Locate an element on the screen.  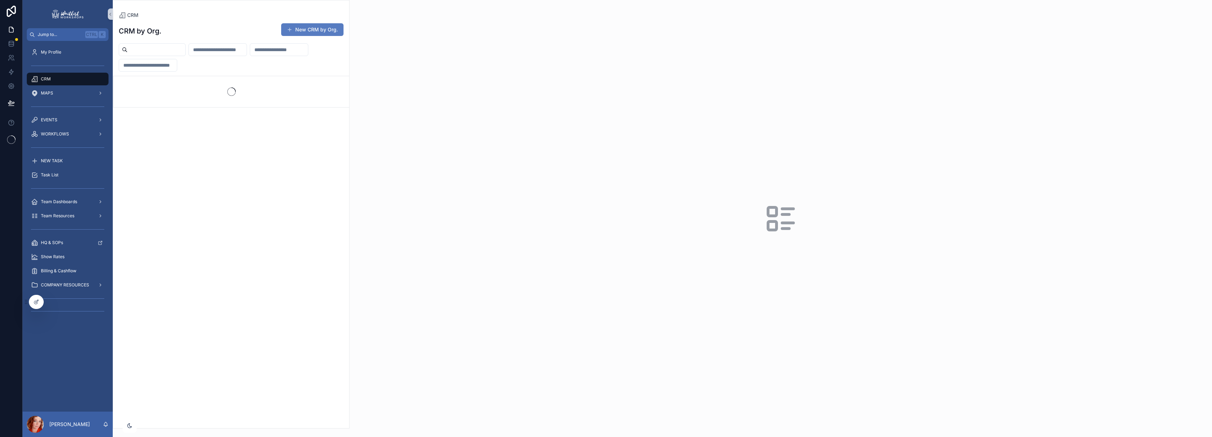
span: NEW TASK is located at coordinates (52, 161).